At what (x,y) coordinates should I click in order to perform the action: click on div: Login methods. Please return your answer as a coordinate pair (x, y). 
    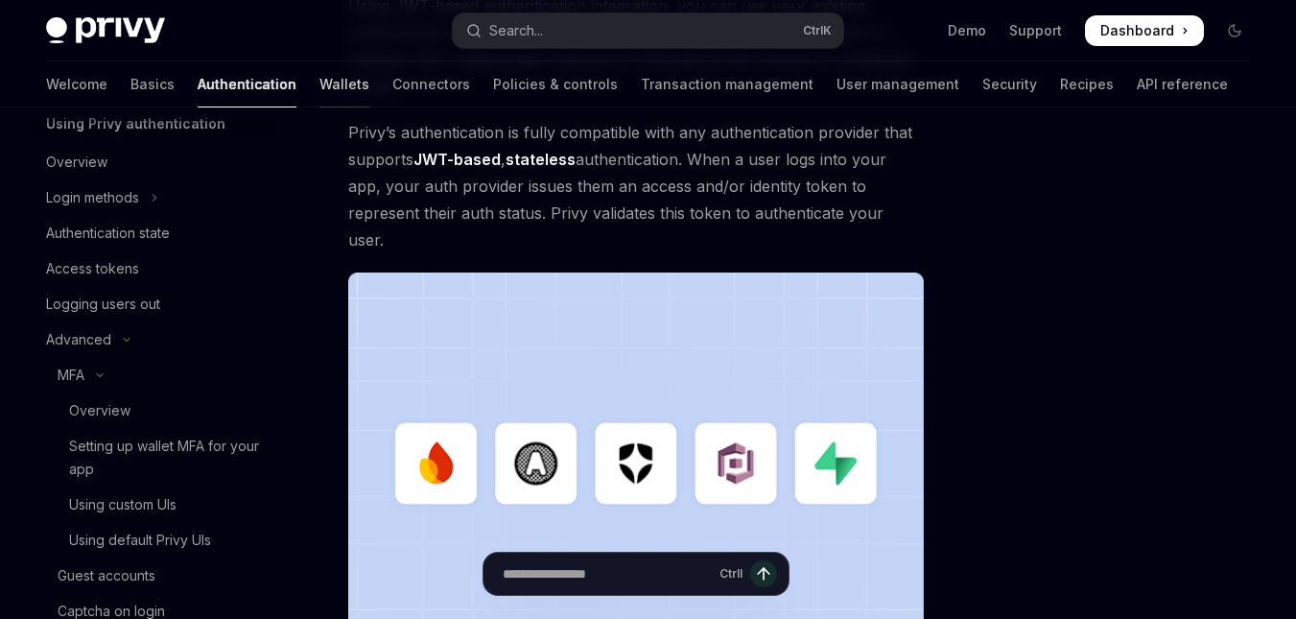
    Looking at the image, I should click on (92, 198).